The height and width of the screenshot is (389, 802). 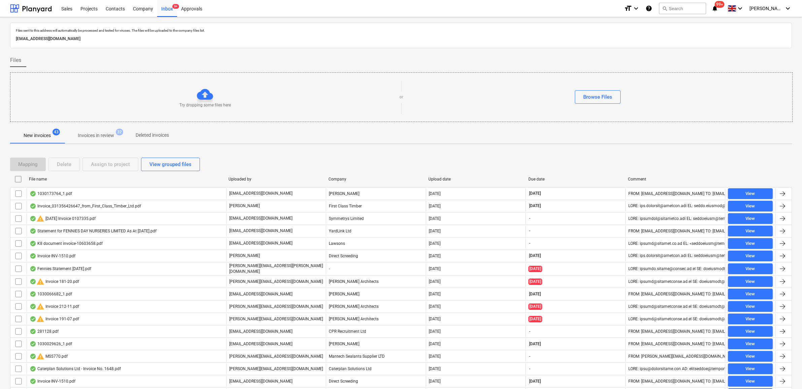 I want to click on span: 32, so click(x=119, y=132).